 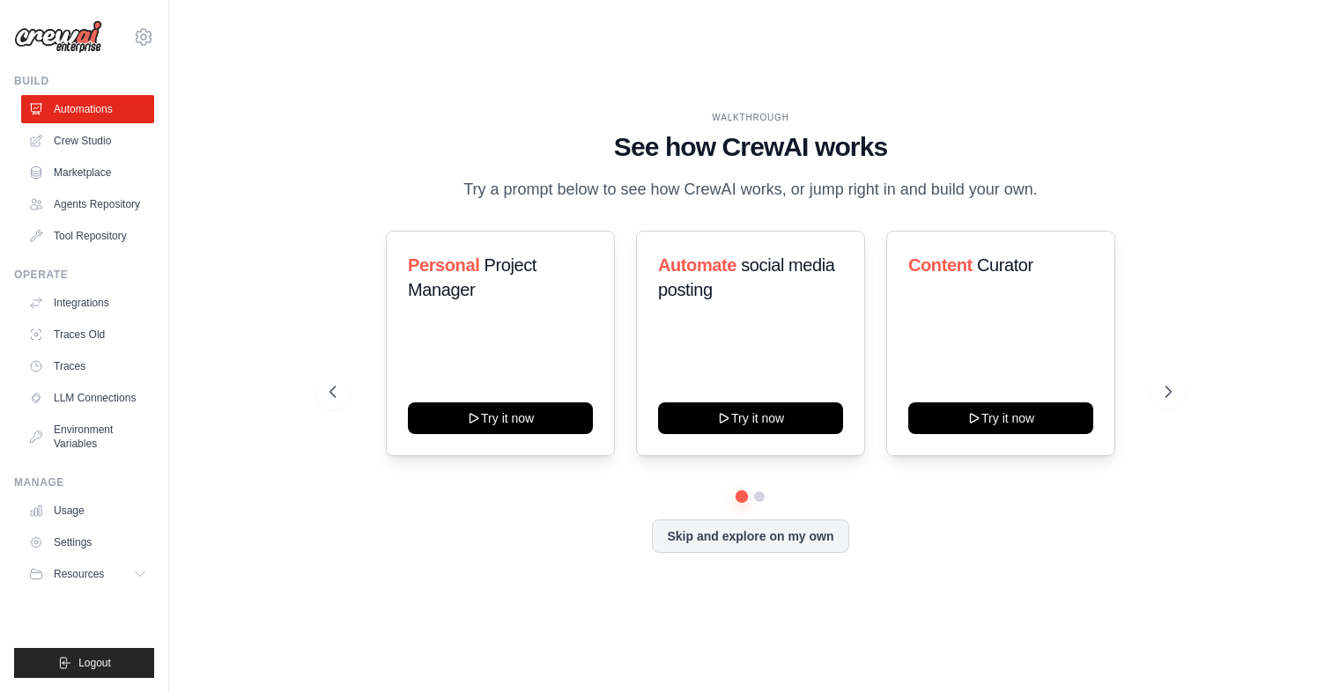 I want to click on button: Logout, so click(x=84, y=663).